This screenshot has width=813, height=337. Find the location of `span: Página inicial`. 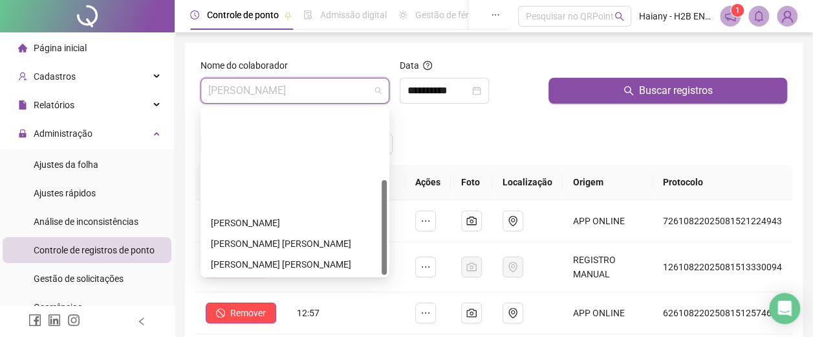

span: Página inicial is located at coordinates (60, 48).